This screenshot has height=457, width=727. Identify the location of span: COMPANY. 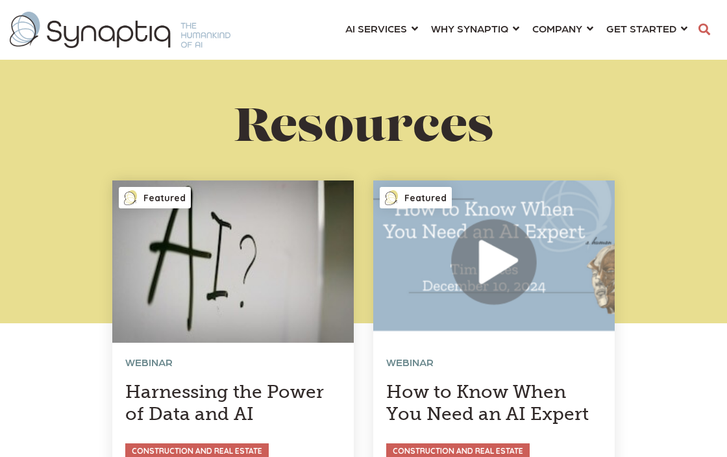
(557, 28).